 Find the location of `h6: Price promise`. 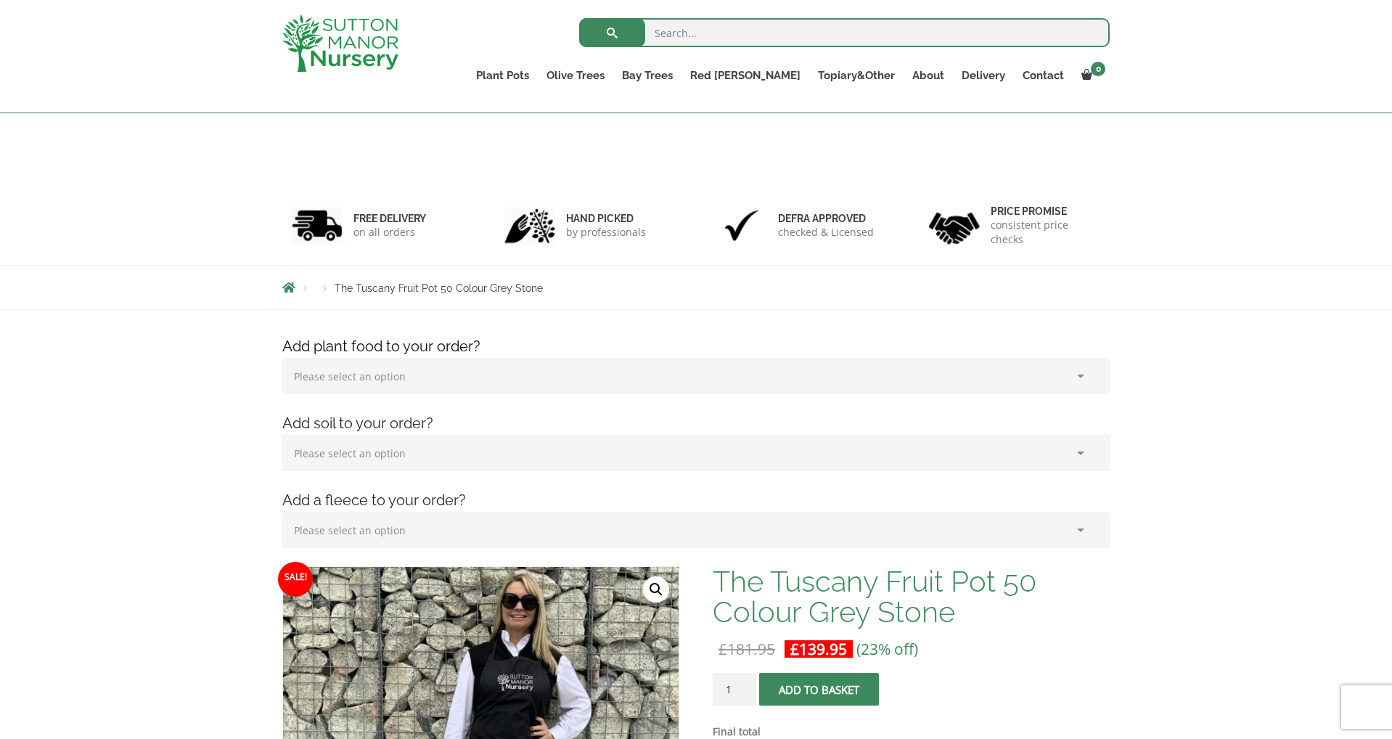

h6: Price promise is located at coordinates (1046, 211).